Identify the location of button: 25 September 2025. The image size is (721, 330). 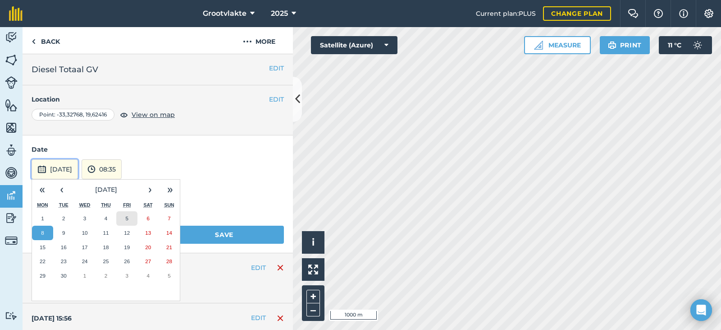
(106, 261).